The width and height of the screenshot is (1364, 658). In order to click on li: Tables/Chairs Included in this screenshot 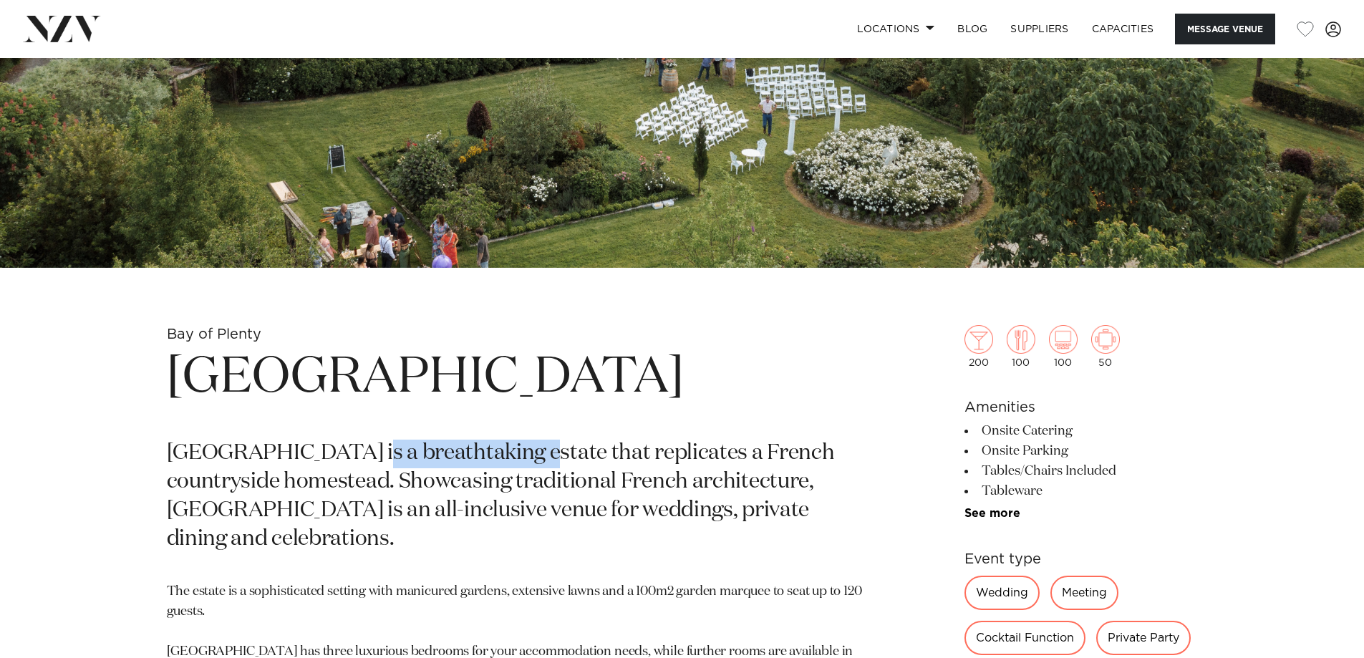, I will do `click(1081, 471)`.